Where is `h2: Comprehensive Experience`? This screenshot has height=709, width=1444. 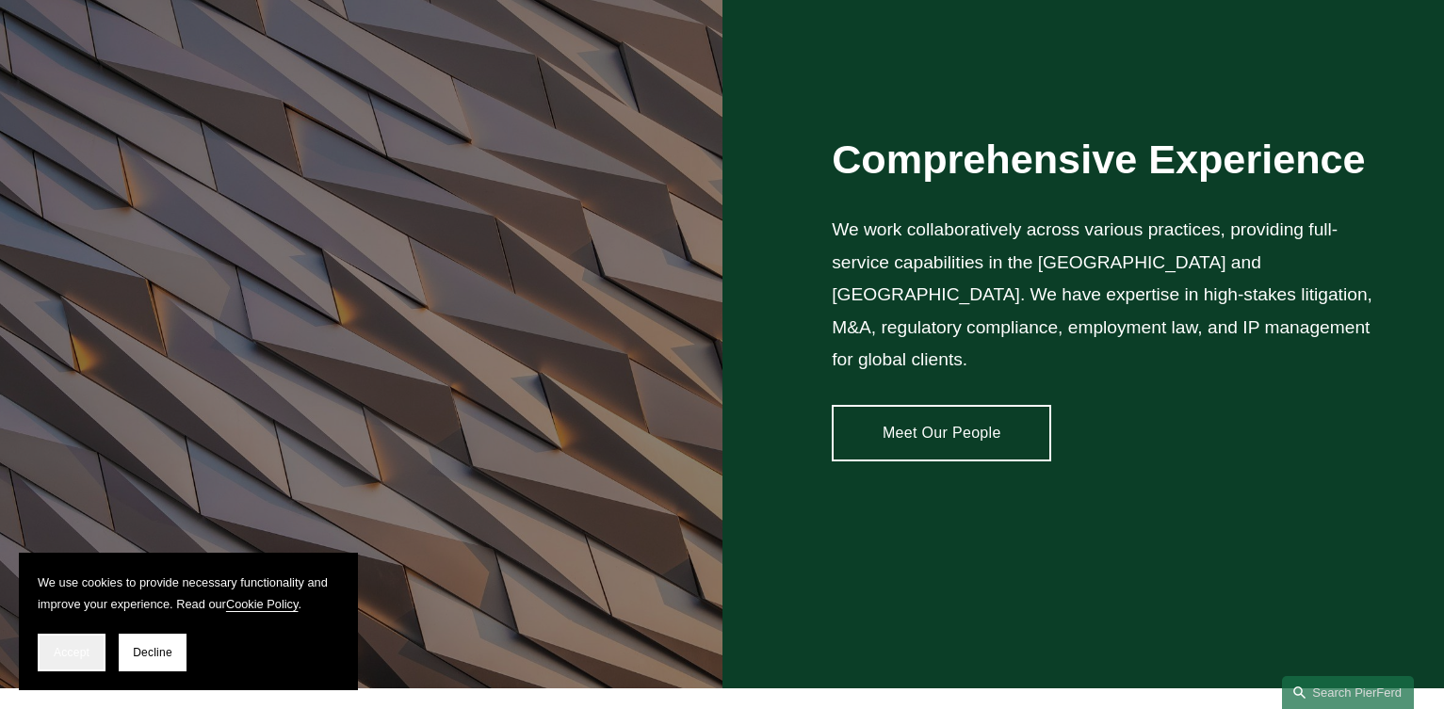 h2: Comprehensive Experience is located at coordinates (1106, 159).